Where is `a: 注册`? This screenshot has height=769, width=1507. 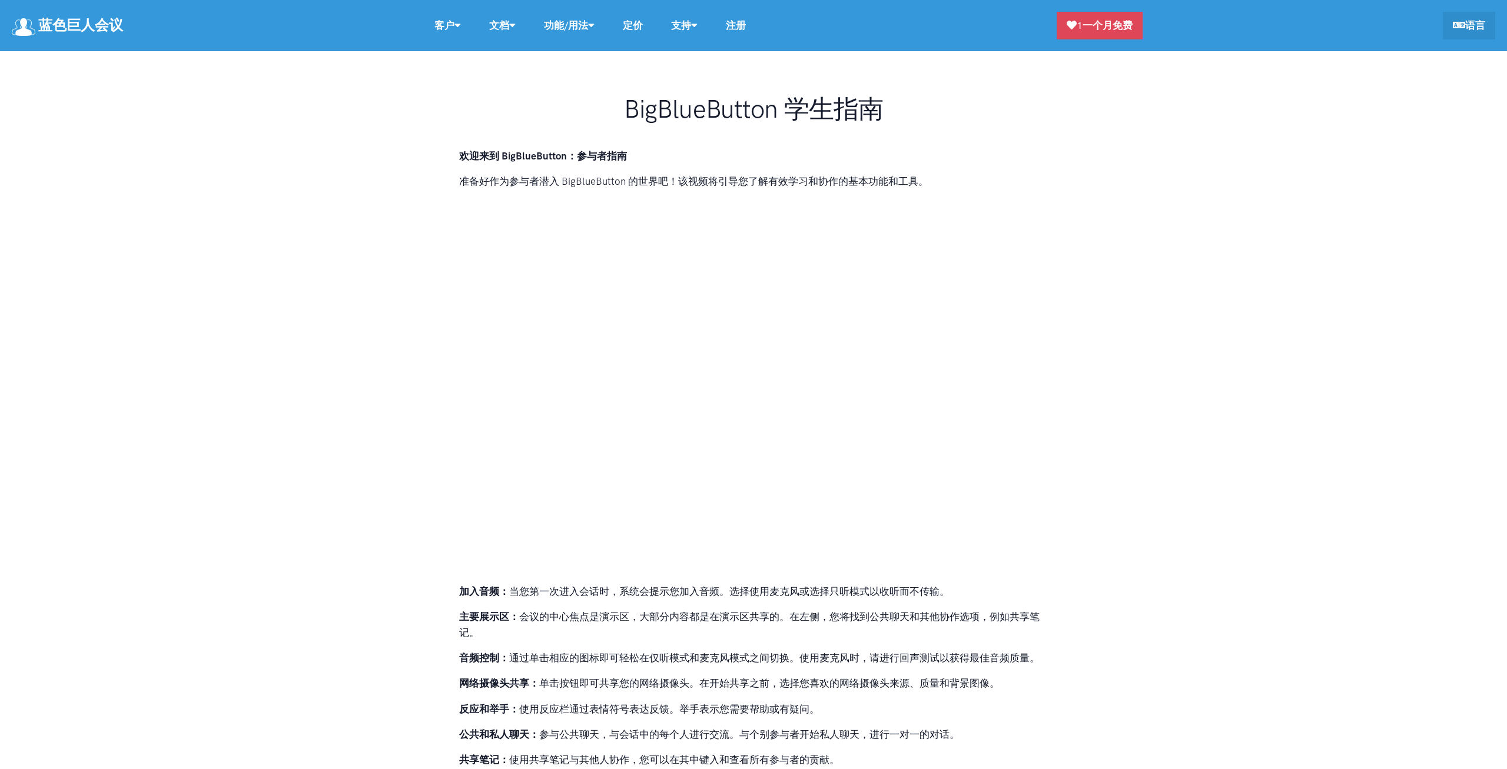 a: 注册 is located at coordinates (736, 25).